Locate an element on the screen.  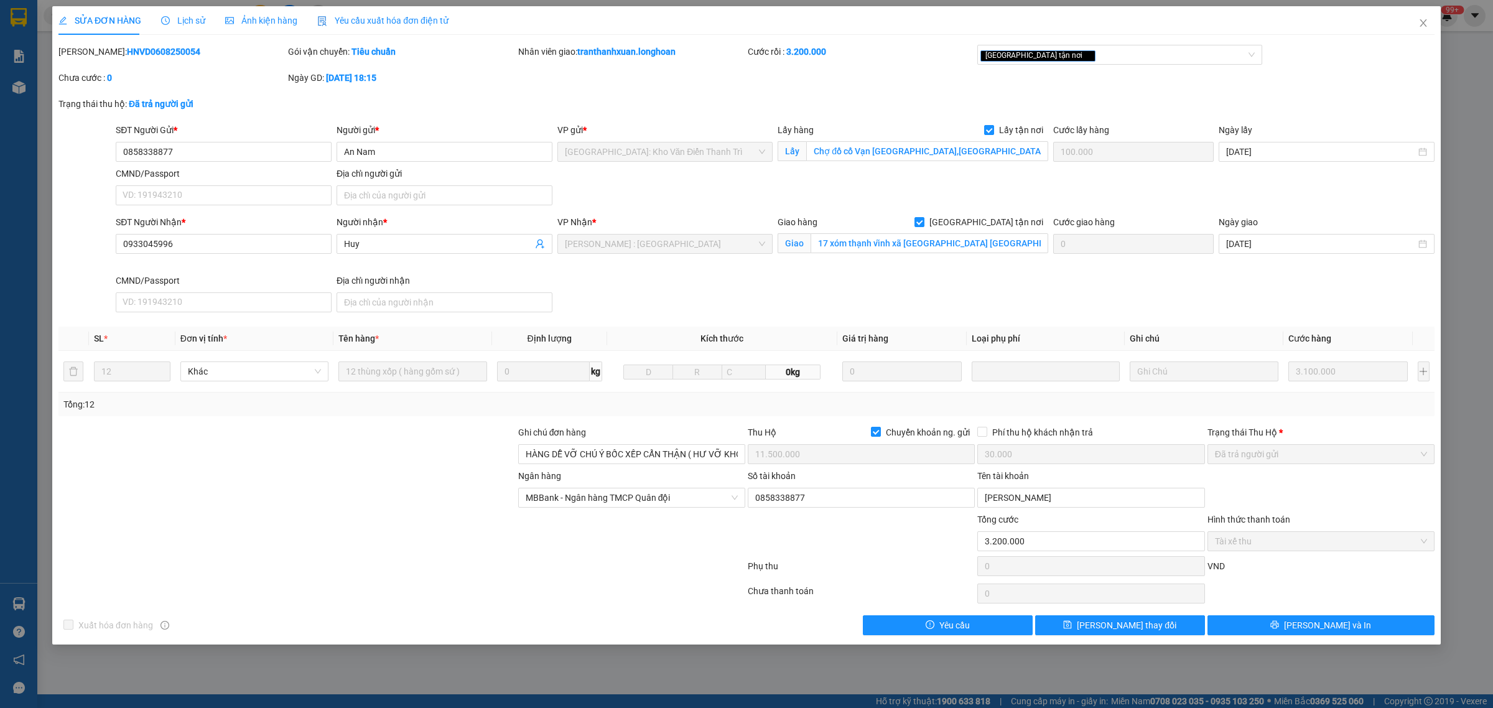
span: Ảnh kiện hàng is located at coordinates (261, 21).